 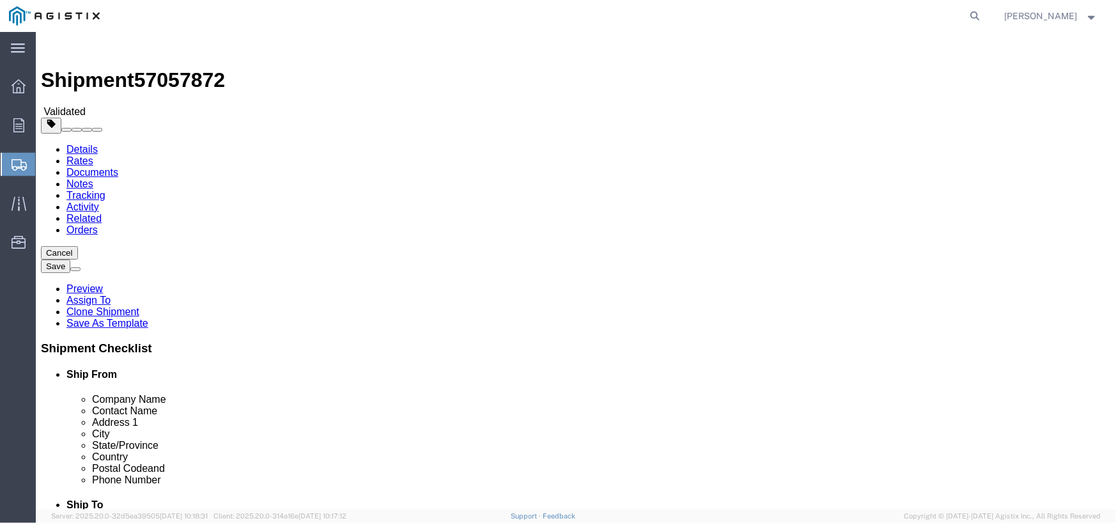 What do you see at coordinates (54, 16) in the screenshot?
I see `img: logo` at bounding box center [54, 16].